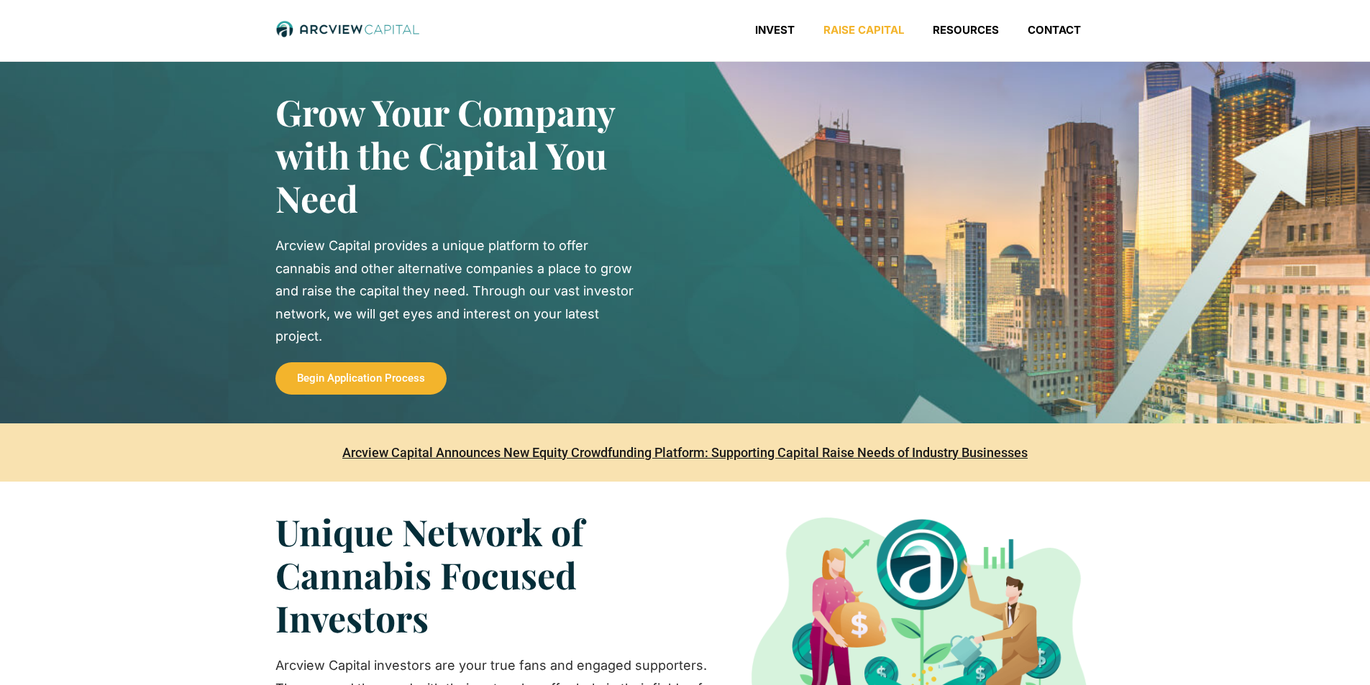 The width and height of the screenshot is (1370, 685). Describe the element at coordinates (361, 378) in the screenshot. I see `span: Begin Application Process` at that location.